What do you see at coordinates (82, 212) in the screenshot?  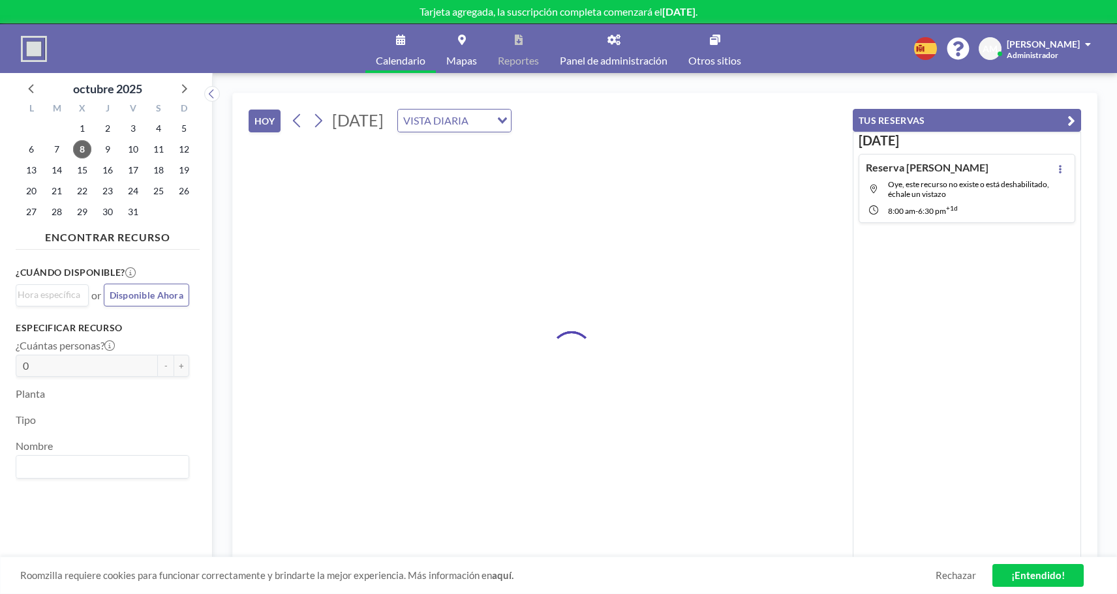 I see `span: miércoles, 29 de octubre de 2025` at bounding box center [82, 212].